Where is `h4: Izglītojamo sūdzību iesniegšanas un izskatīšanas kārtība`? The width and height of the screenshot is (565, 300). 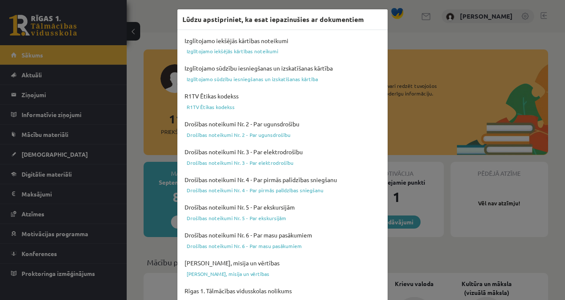 h4: Izglītojamo sūdzību iesniegšanas un izskatīšanas kārtība is located at coordinates (282, 68).